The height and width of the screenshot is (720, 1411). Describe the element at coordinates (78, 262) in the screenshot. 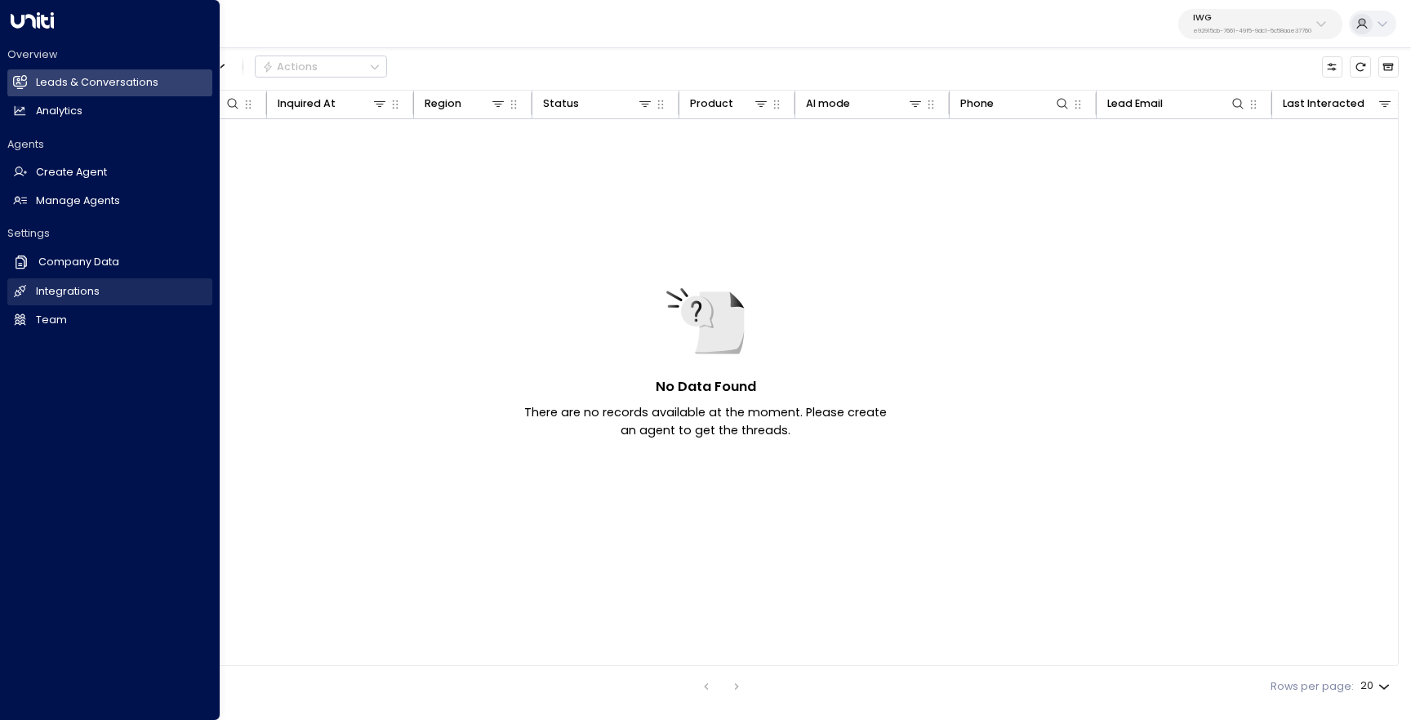

I see `h2: Company Data` at that location.